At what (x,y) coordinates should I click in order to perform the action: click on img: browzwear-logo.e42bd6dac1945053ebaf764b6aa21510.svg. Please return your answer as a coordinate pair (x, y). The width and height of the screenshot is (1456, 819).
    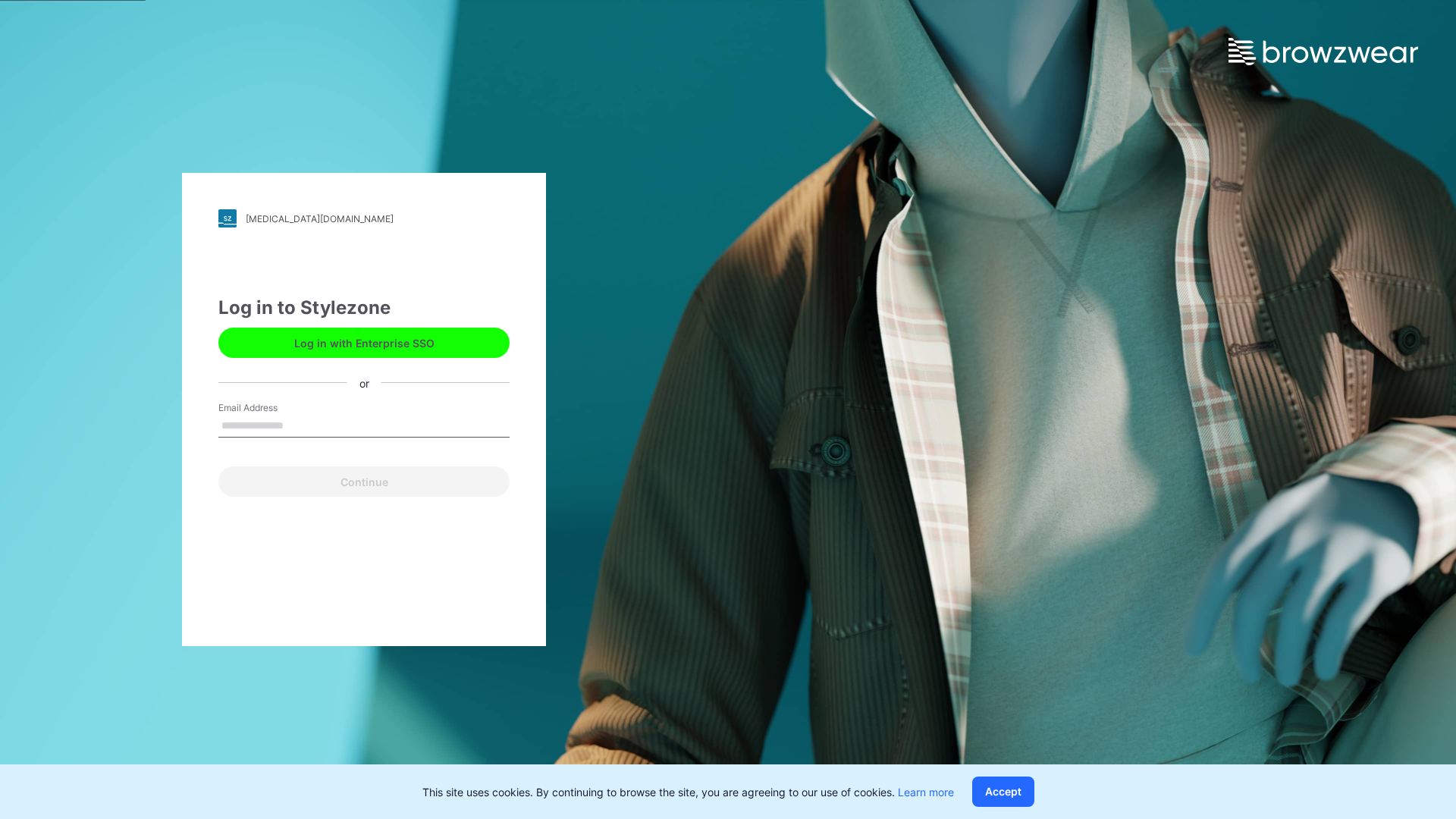
    Looking at the image, I should click on (1323, 51).